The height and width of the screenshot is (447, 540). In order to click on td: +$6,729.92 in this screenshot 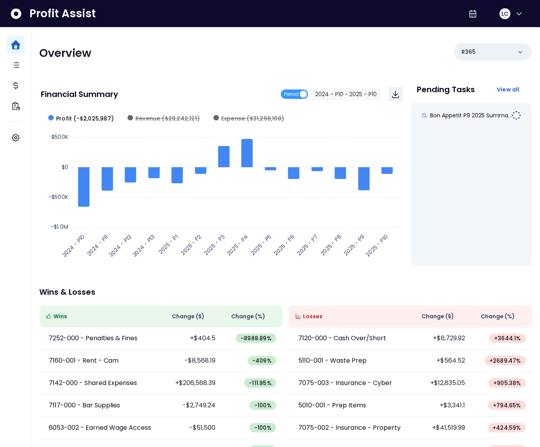, I will do `click(441, 338)`.